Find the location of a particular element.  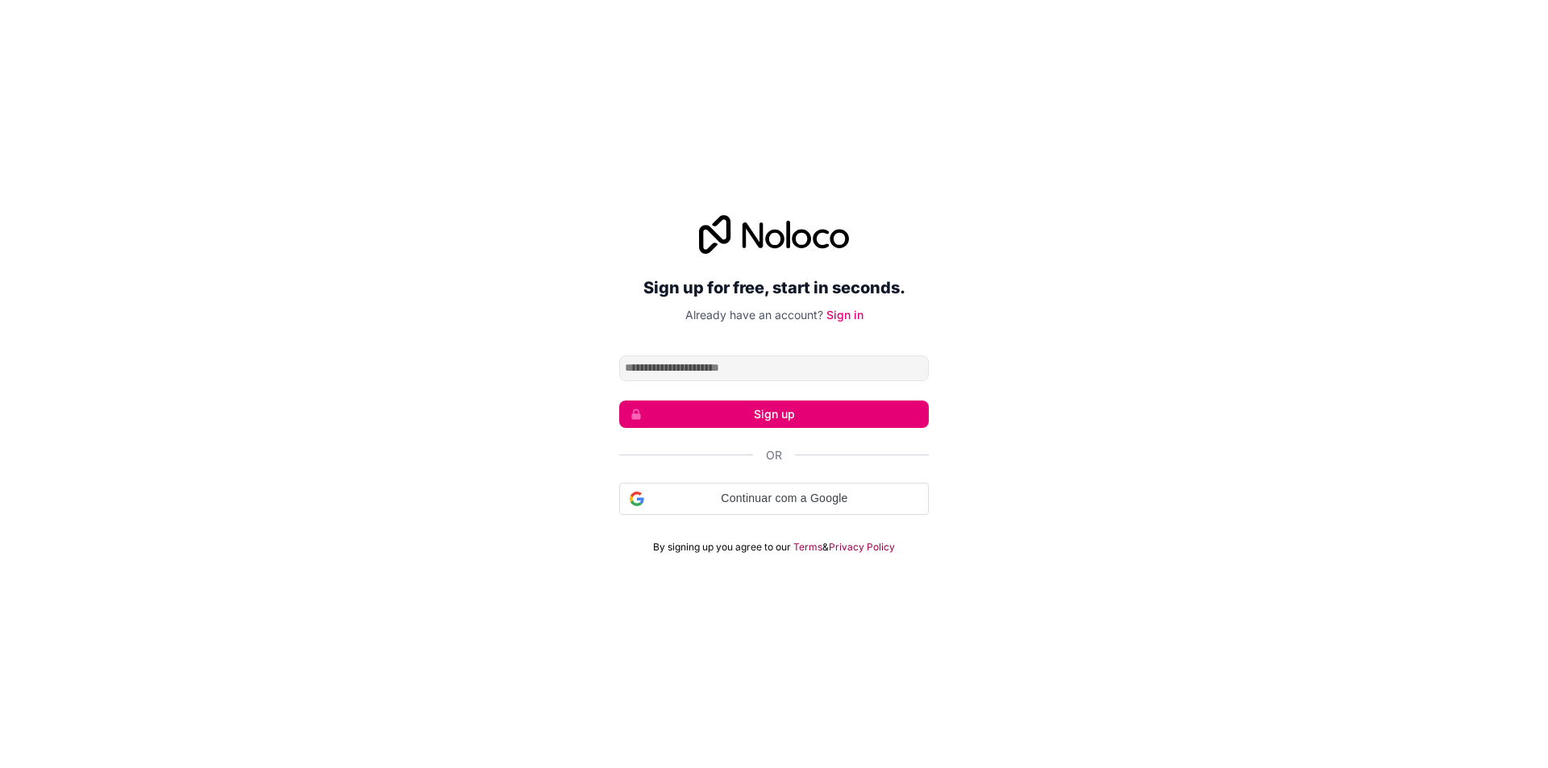

span: By signing up you agree to our is located at coordinates (722, 547).